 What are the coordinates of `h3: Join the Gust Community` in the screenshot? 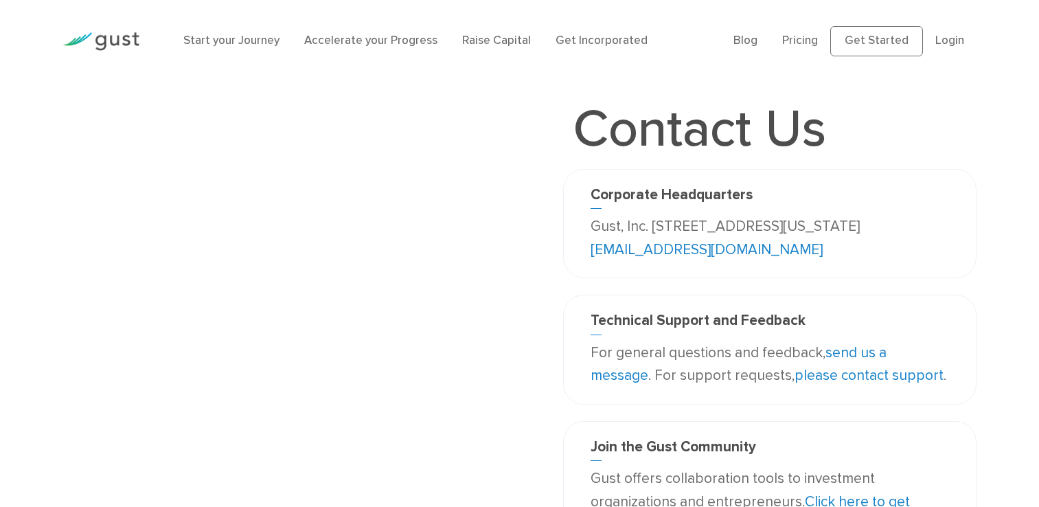 It's located at (770, 449).